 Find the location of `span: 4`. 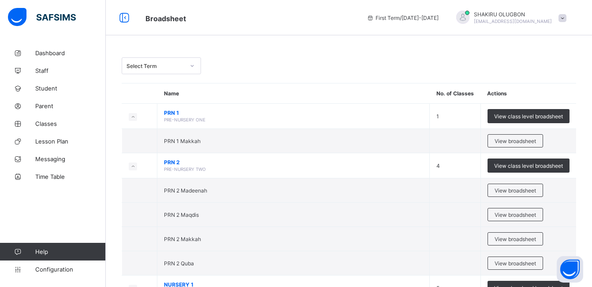

span: 4 is located at coordinates (438, 165).